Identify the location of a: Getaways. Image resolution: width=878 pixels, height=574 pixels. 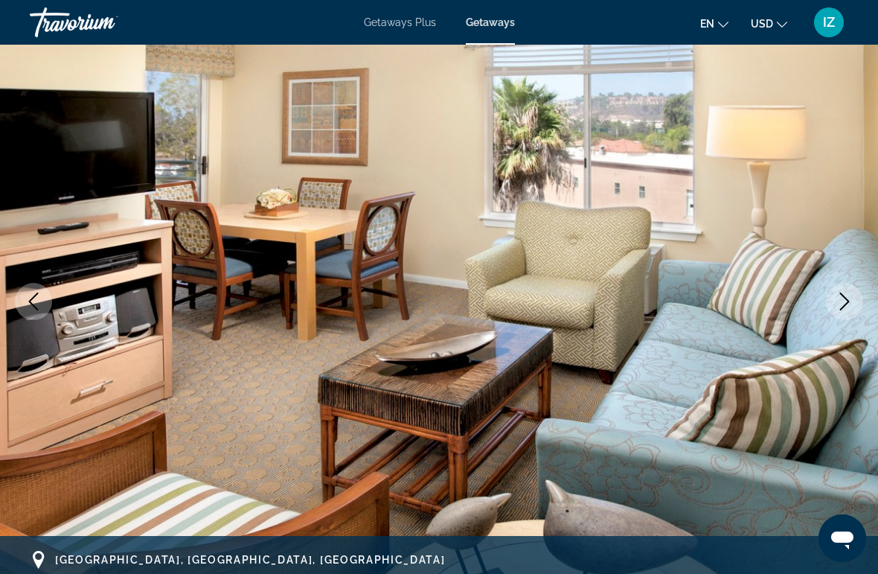
(490, 22).